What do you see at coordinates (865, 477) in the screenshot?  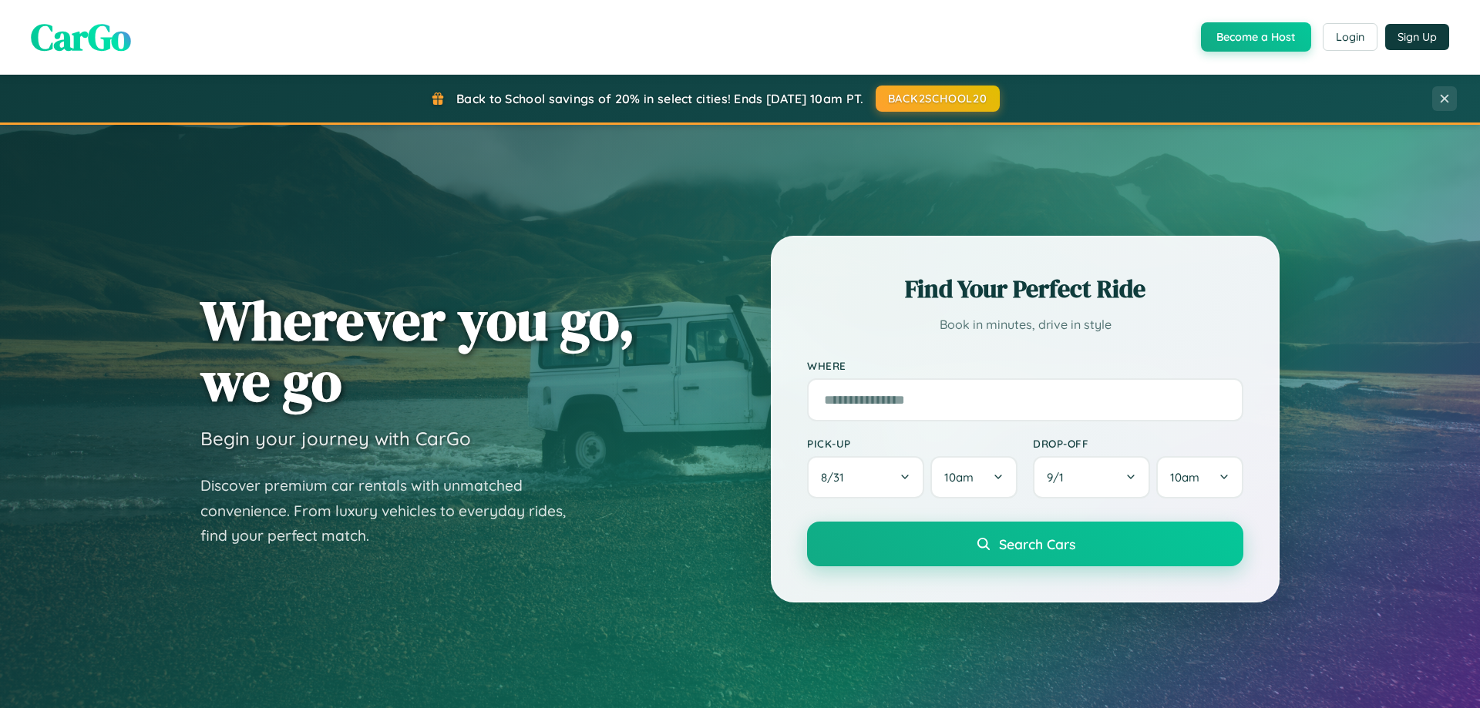 I see `button: 8/31` at bounding box center [865, 477].